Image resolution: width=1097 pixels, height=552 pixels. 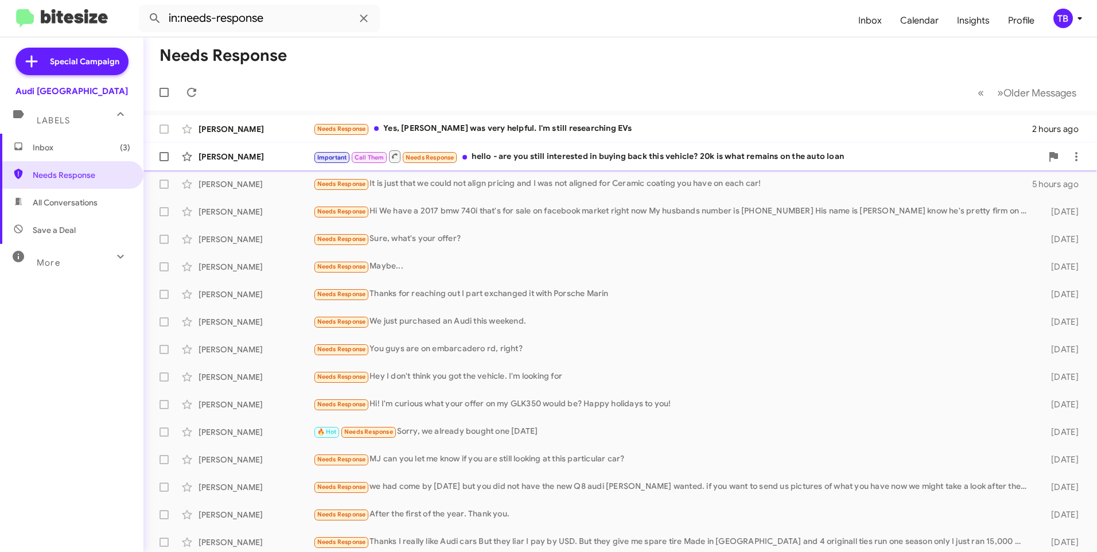 I want to click on div: MJ can you let me know if you are still looking at this particular car?, so click(x=673, y=459).